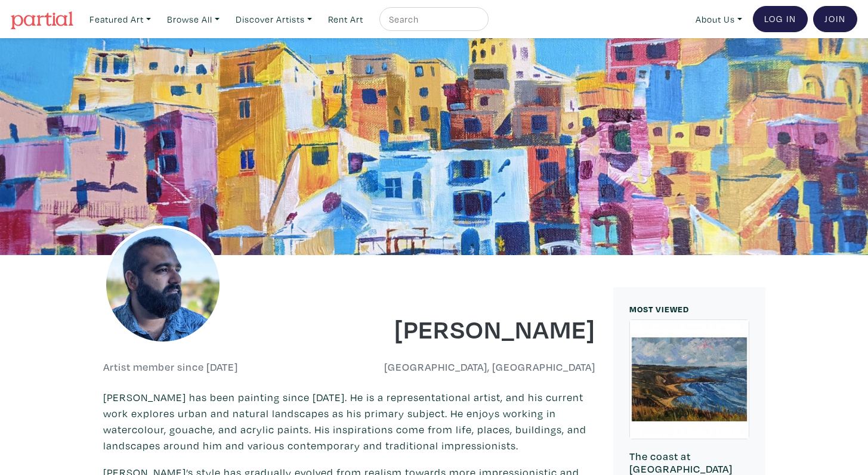 This screenshot has height=475, width=868. Describe the element at coordinates (432, 19) in the screenshot. I see `input: Search` at that location.